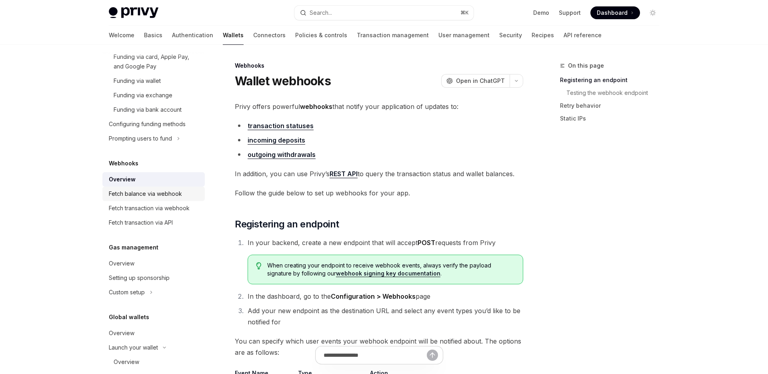  Describe the element at coordinates (122, 35) in the screenshot. I see `a: Welcome` at that location.